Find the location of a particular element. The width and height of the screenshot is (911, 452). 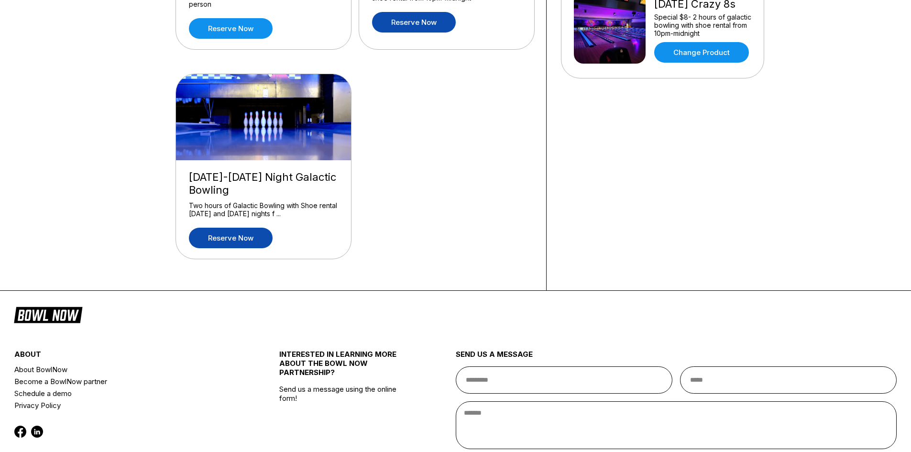

div: about is located at coordinates (124, 356).